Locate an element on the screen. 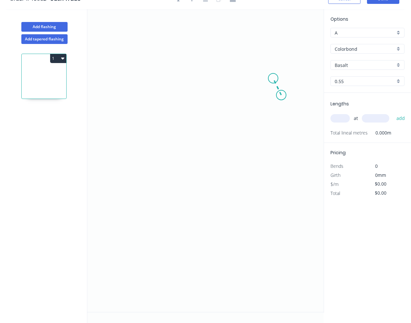 Image resolution: width=411 pixels, height=323 pixels. span: Lengths is located at coordinates (339, 104).